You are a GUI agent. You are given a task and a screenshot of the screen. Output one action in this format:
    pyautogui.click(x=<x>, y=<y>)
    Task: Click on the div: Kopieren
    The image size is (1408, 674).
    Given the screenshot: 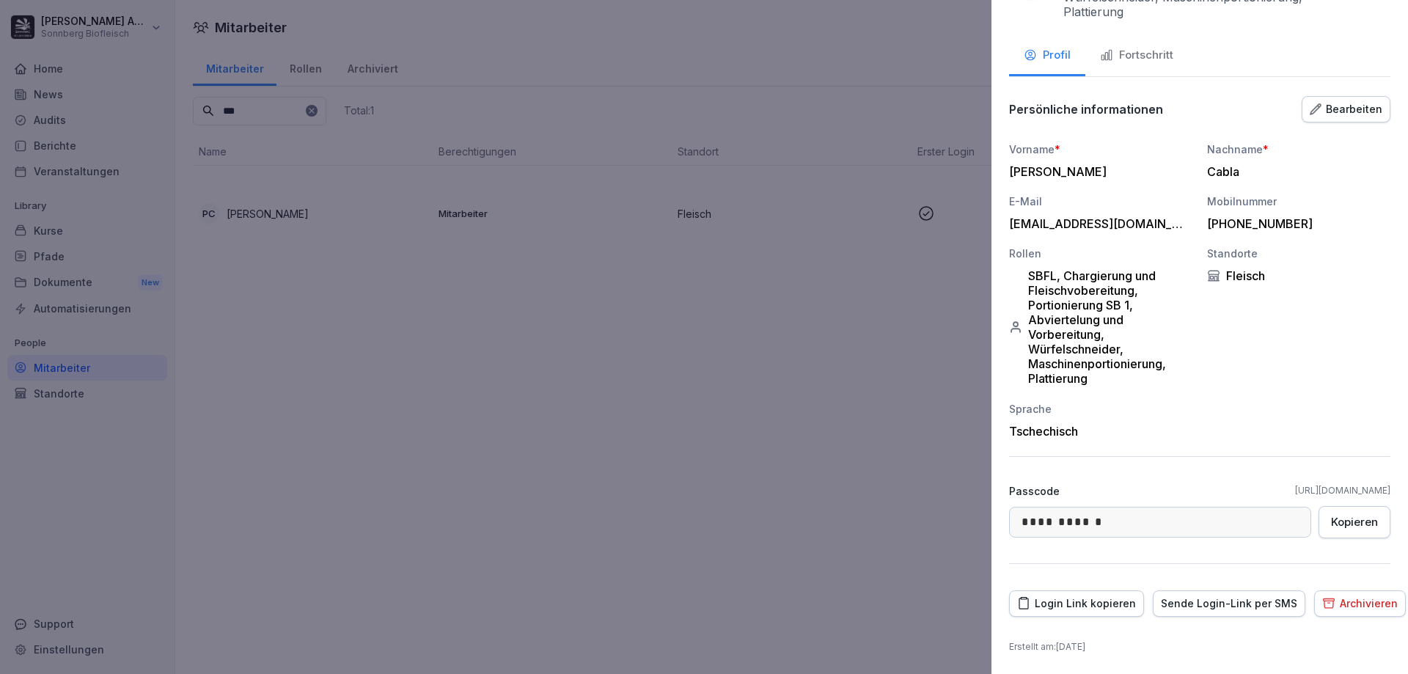 What is the action you would take?
    pyautogui.click(x=1355, y=522)
    